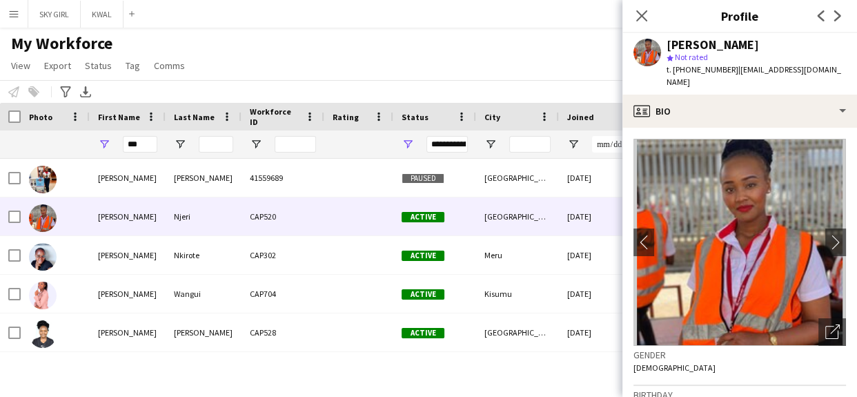 This screenshot has width=857, height=397. What do you see at coordinates (54, 14) in the screenshot?
I see `button: SKY GIRL` at bounding box center [54, 14].